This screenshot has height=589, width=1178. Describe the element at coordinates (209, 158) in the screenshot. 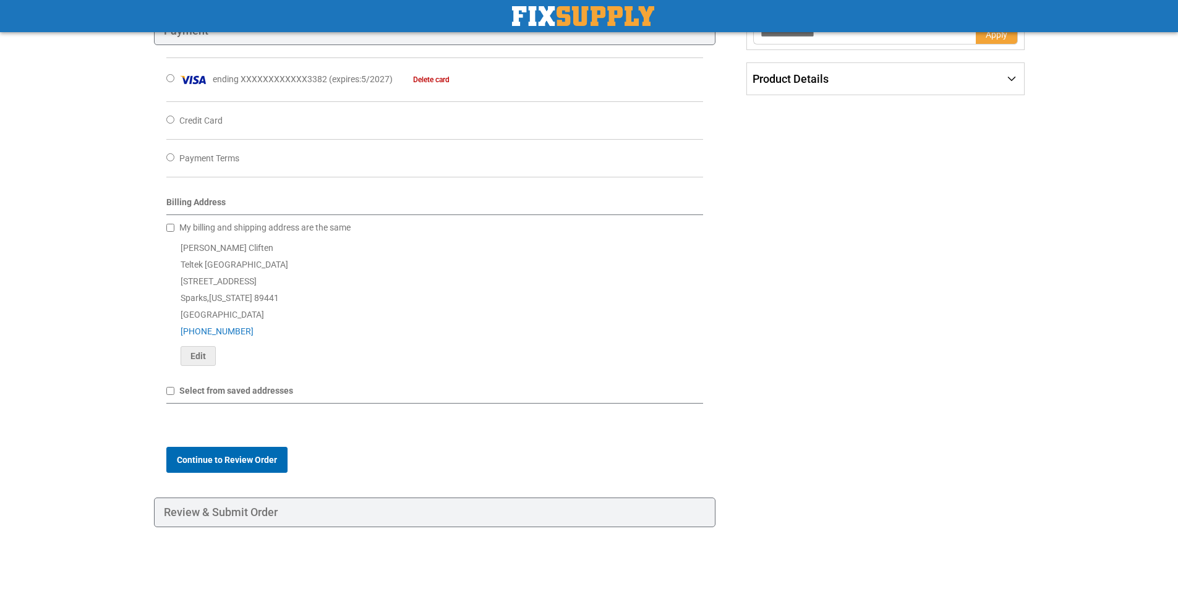

I see `span: Payment Terms` at that location.